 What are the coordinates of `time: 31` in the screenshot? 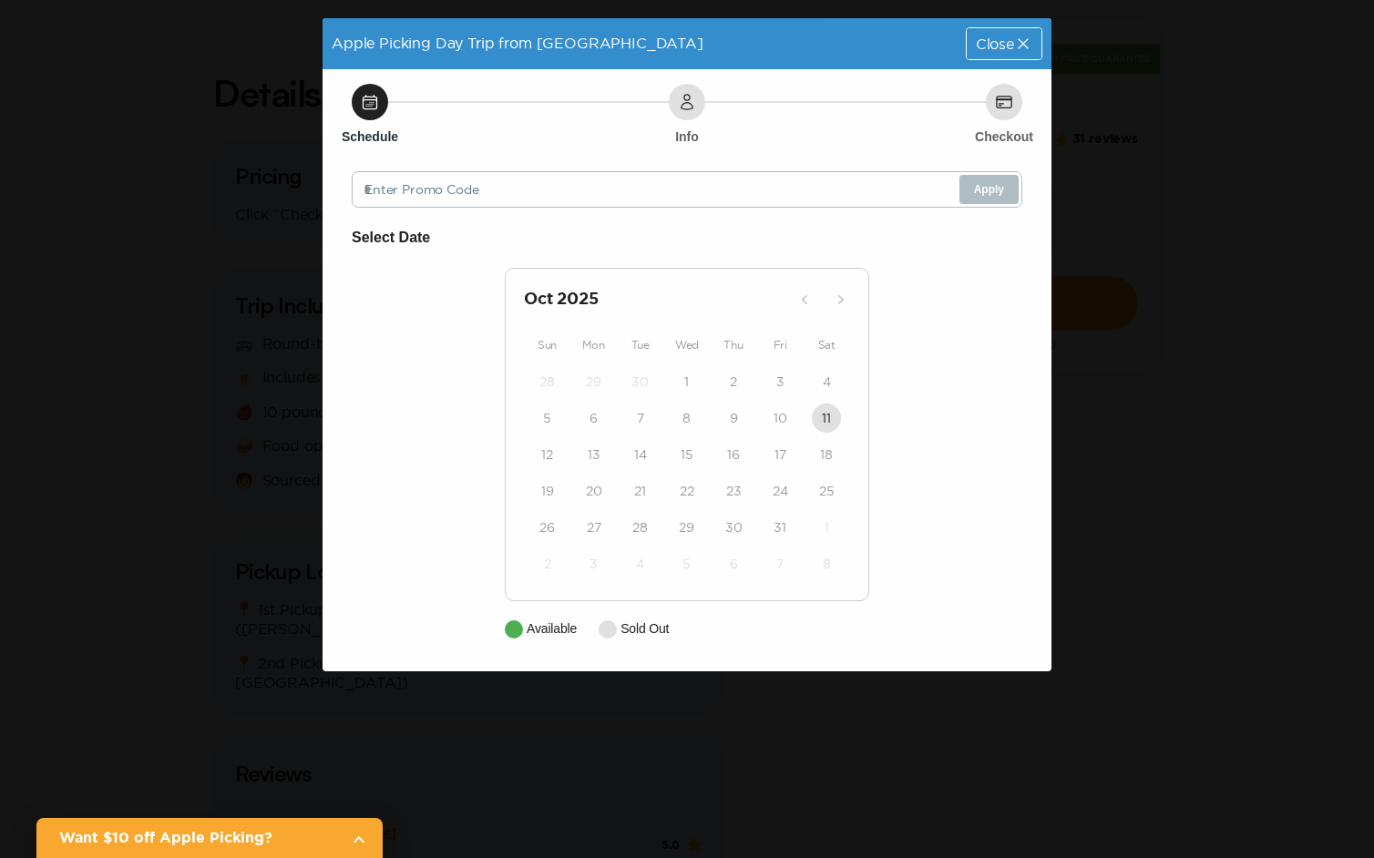 It's located at (780, 528).